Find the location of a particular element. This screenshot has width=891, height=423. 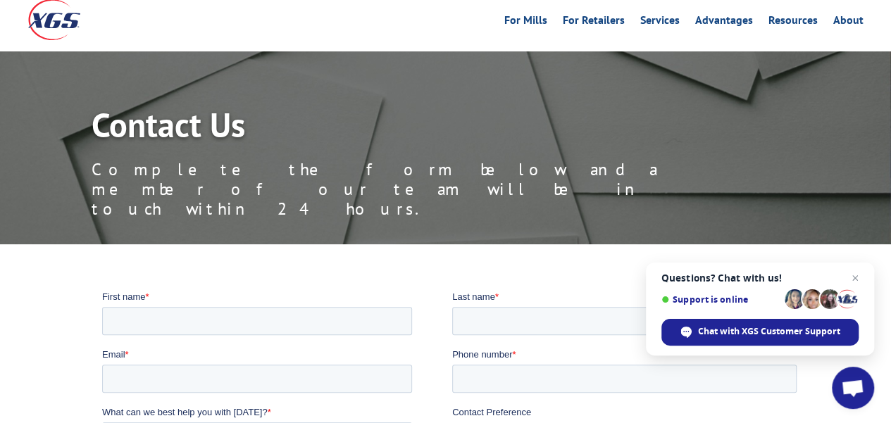

input: Contact by Email is located at coordinates (358, 143).